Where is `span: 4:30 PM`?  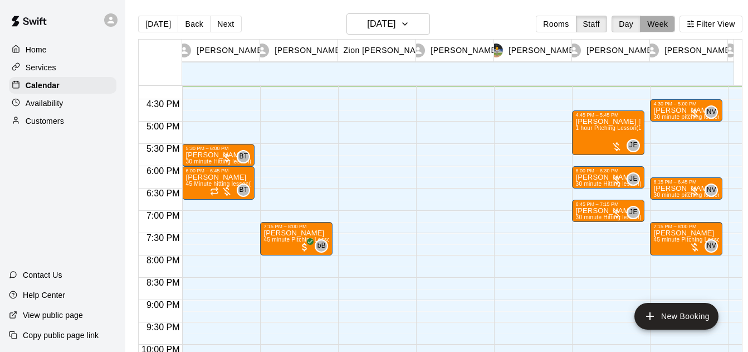 span: 4:30 PM is located at coordinates (163, 104).